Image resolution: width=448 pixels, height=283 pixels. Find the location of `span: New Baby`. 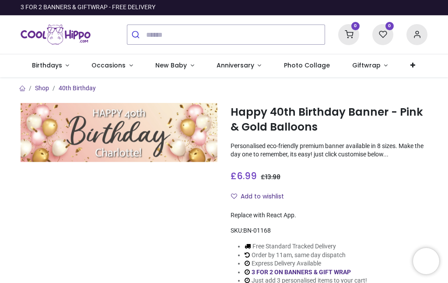

span: New Baby is located at coordinates (171, 65).